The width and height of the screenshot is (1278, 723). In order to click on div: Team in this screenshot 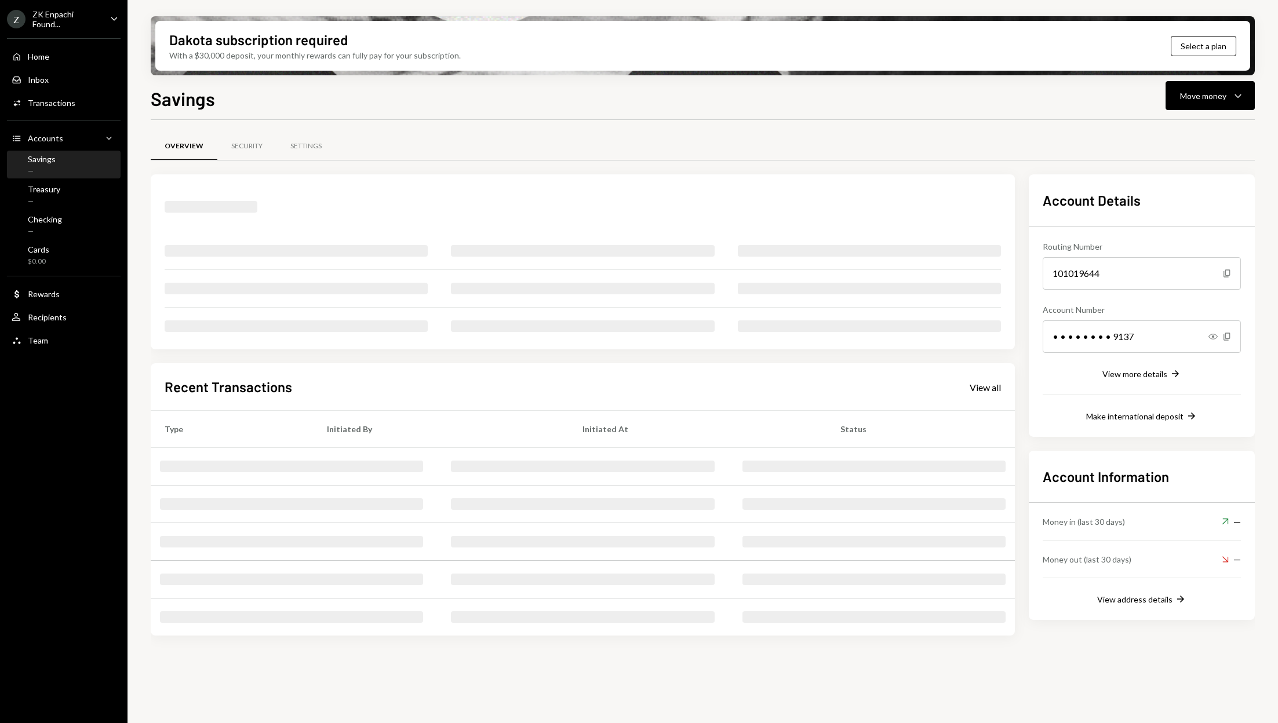, I will do `click(38, 340)`.